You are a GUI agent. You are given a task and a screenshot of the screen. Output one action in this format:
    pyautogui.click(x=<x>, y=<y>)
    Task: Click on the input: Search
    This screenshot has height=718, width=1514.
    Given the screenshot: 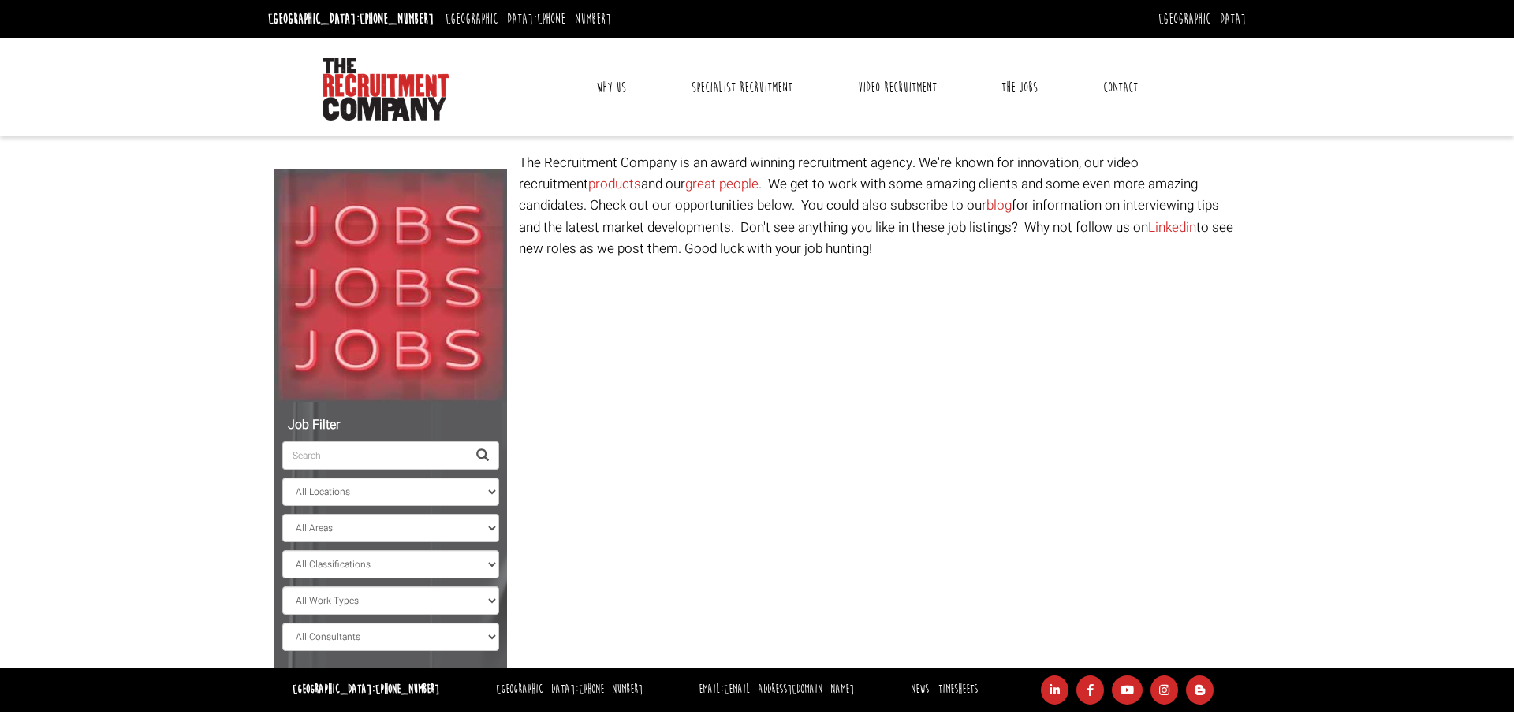 What is the action you would take?
    pyautogui.click(x=375, y=456)
    